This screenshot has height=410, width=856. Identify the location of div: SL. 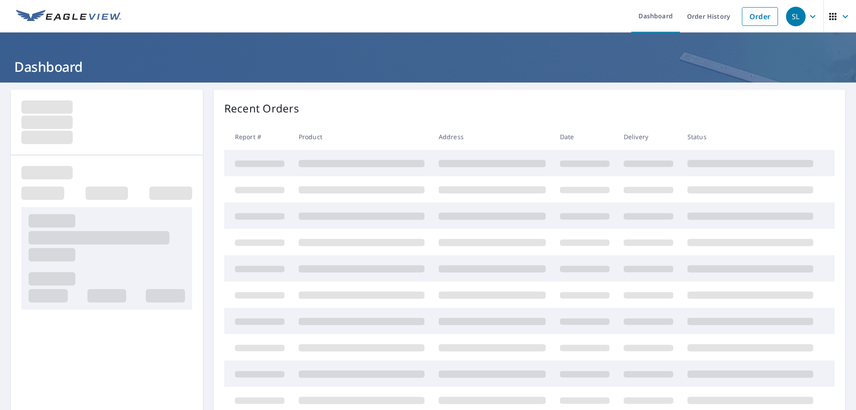
(796, 16).